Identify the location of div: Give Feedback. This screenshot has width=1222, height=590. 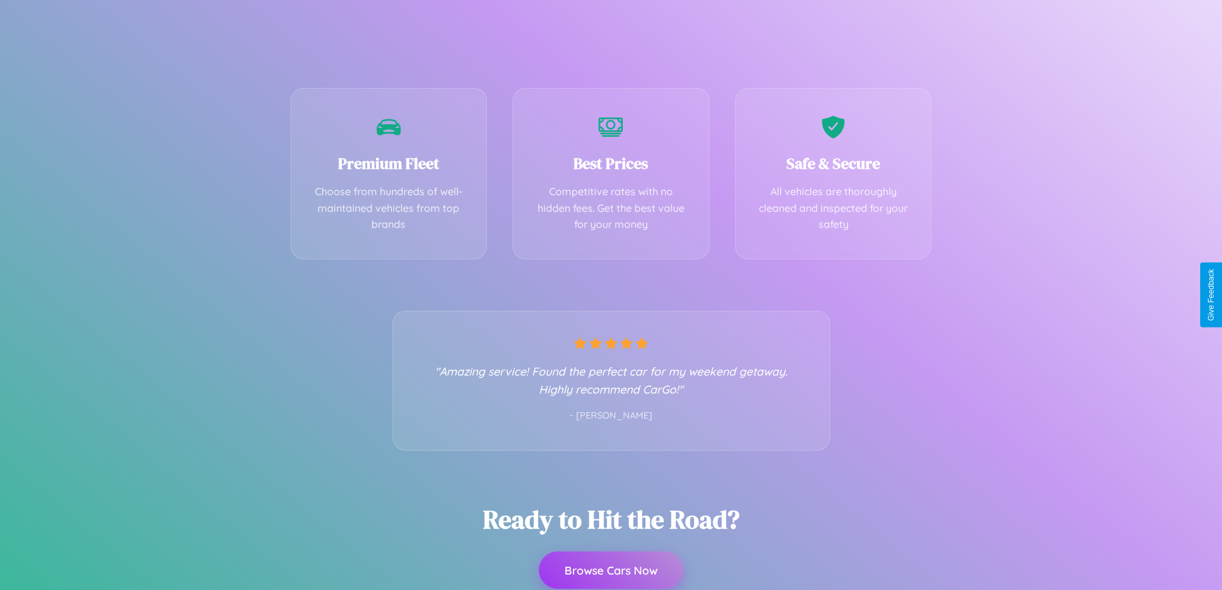
(1211, 294).